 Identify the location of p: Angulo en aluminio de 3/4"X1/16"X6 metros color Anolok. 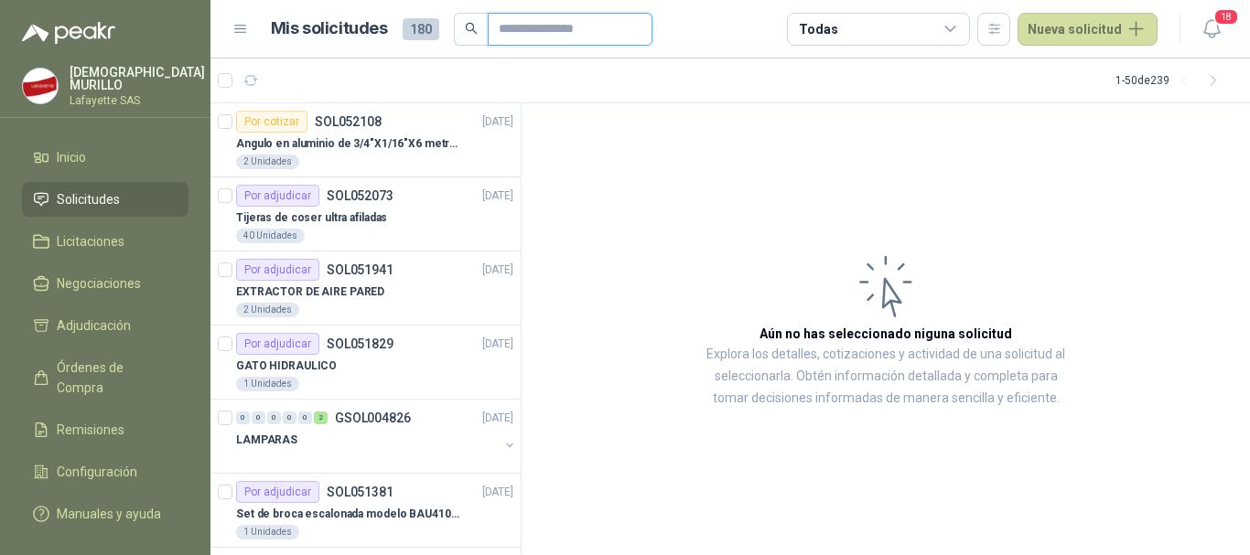
(350, 144).